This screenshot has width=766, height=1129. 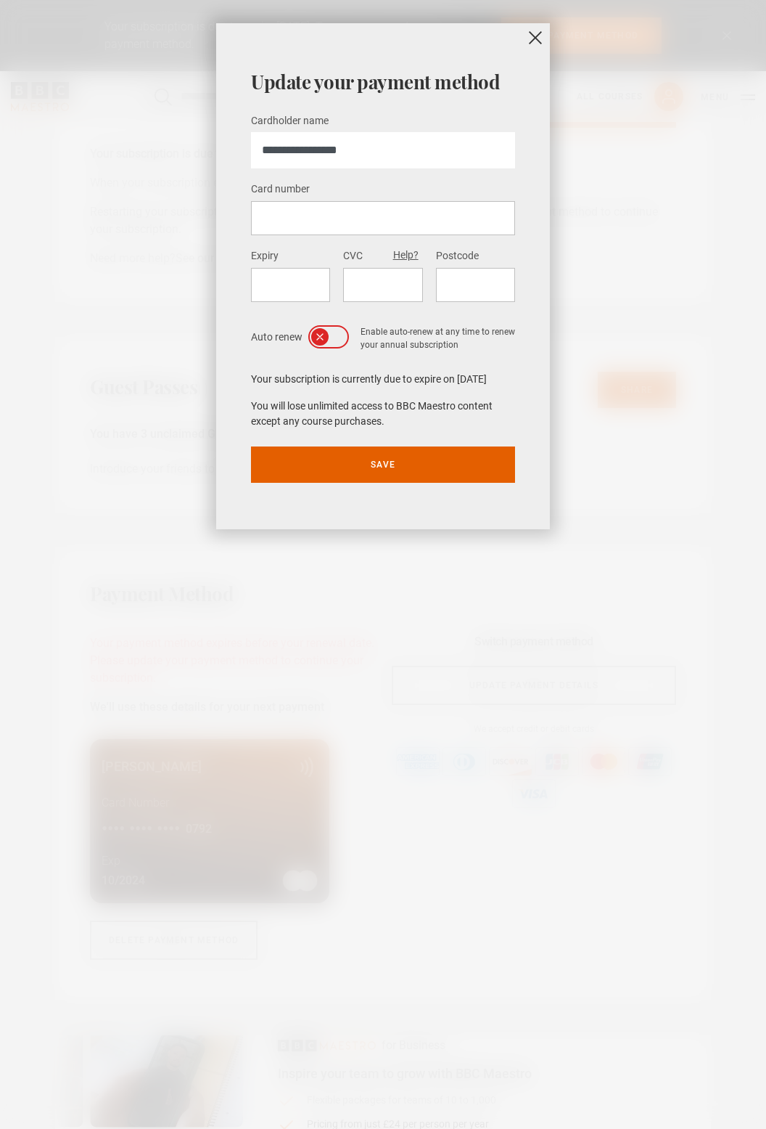 I want to click on label: Card number, so click(x=280, y=189).